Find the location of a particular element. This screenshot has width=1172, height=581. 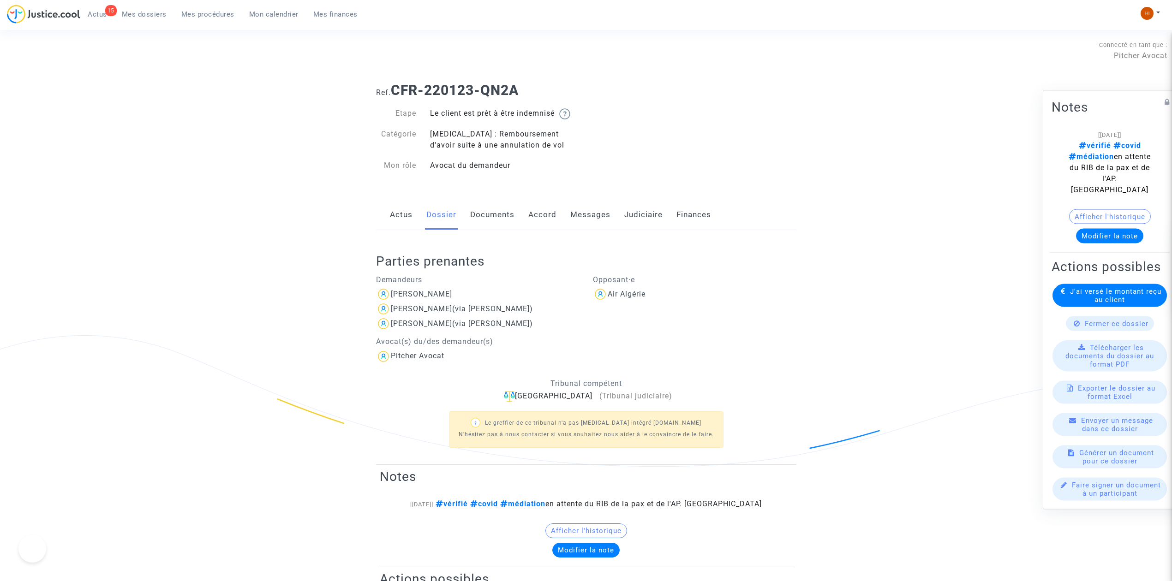

span: Exporter le dossier au format Excel is located at coordinates (1117, 393).